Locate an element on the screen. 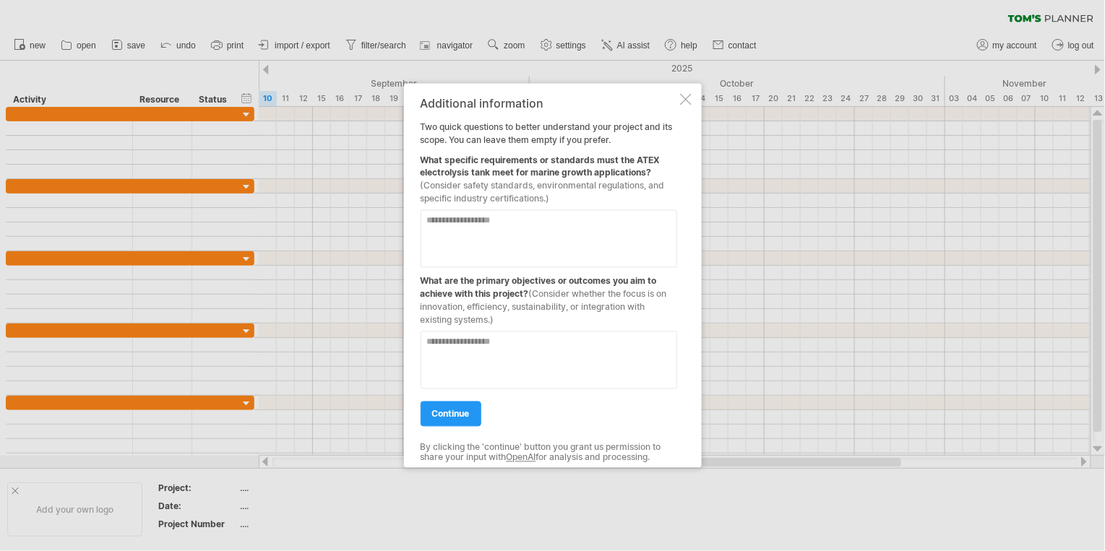  span: (Consider whether the focus is on innovation, efficiency, sustainability, or integration with exi... is located at coordinates (543, 306).